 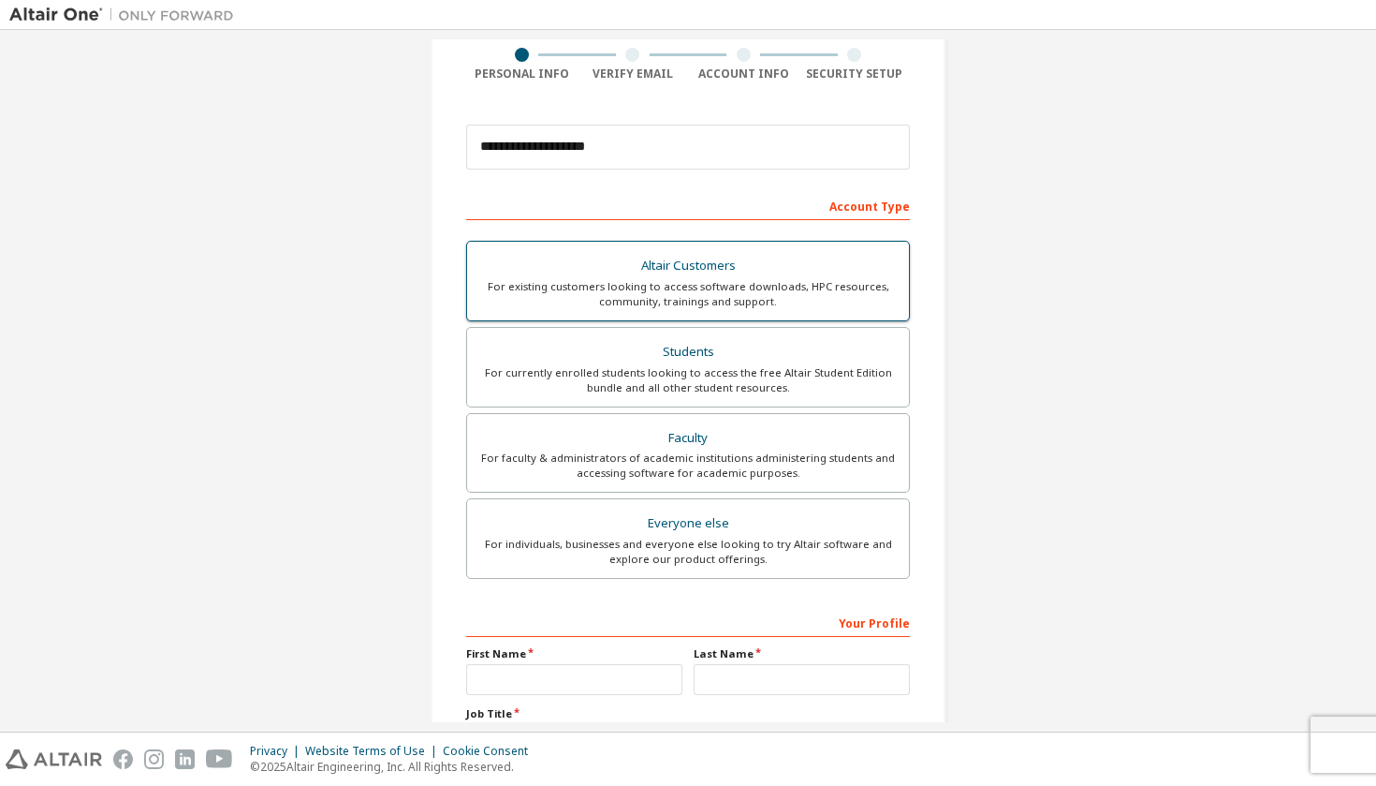 What do you see at coordinates (184, 758) in the screenshot?
I see `img: linkedin.svg` at bounding box center [184, 758].